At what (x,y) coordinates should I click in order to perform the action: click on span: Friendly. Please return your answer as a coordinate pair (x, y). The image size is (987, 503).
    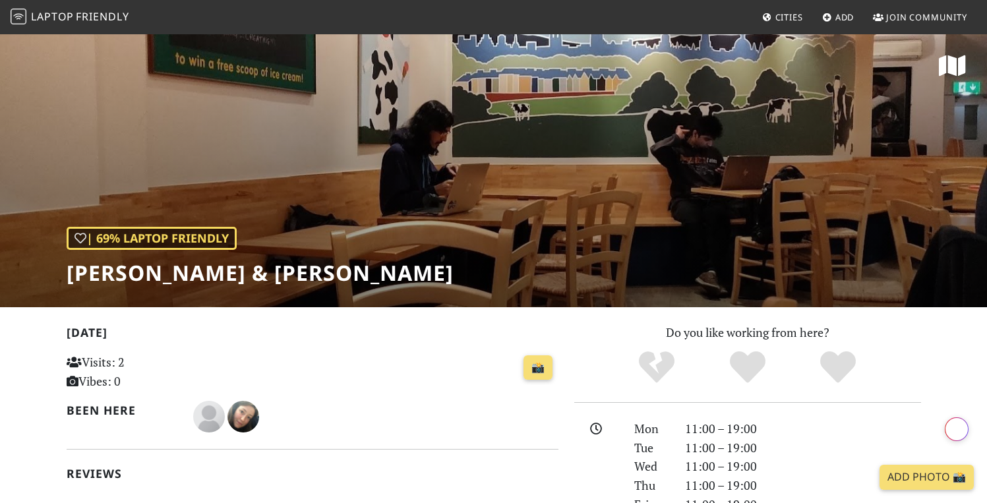
    Looking at the image, I should click on (102, 16).